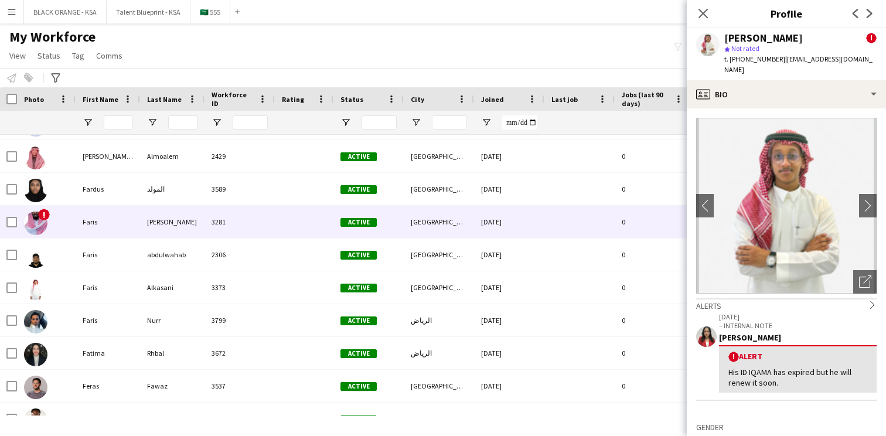 This screenshot has width=886, height=436. What do you see at coordinates (240, 189) in the screenshot?
I see `div: 3589` at bounding box center [240, 189].